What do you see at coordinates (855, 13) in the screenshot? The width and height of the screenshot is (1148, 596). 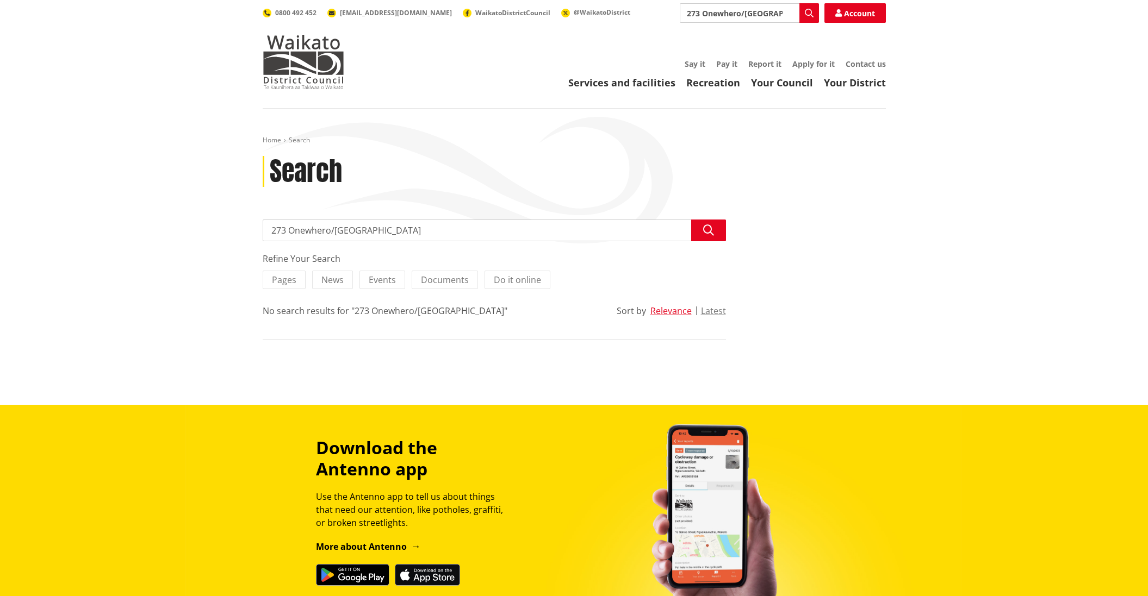 I see `a: Account` at bounding box center [855, 13].